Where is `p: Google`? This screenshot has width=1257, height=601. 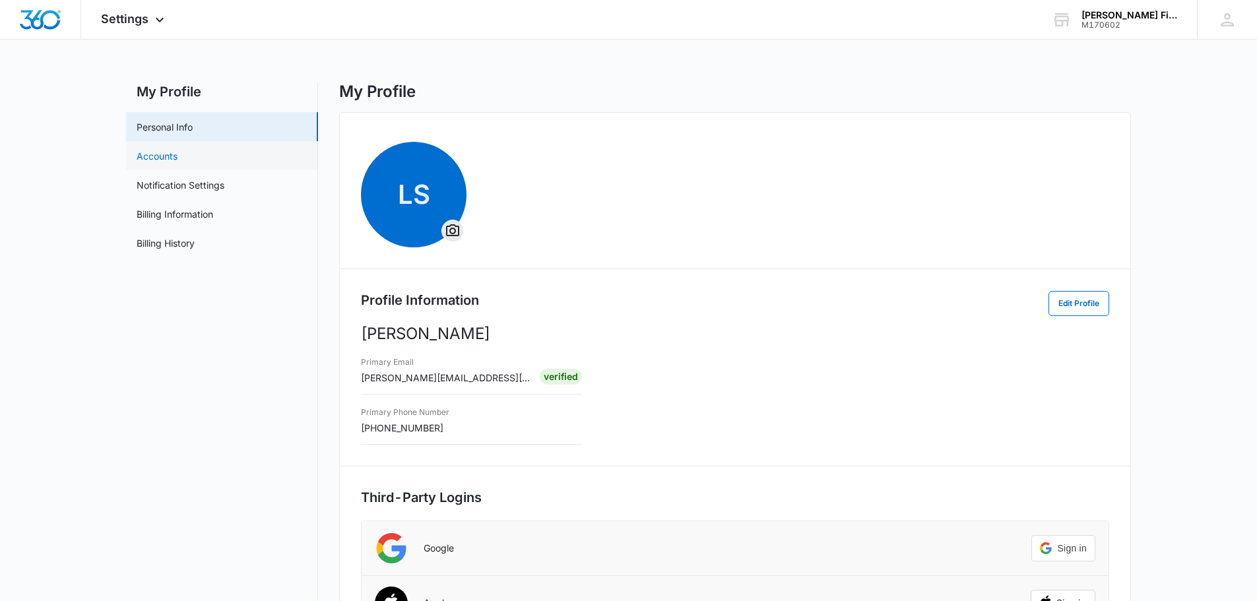
p: Google is located at coordinates (439, 548).